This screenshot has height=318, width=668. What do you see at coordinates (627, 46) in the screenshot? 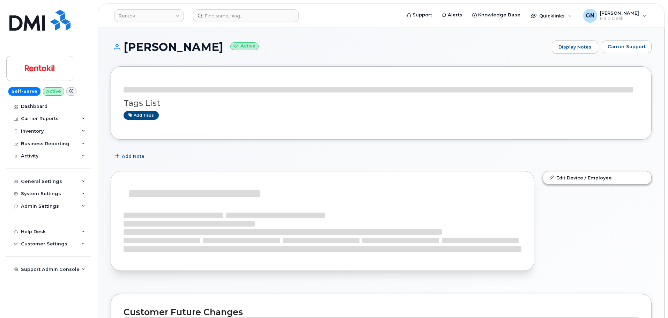
I see `span: Carrier Support` at bounding box center [627, 46].